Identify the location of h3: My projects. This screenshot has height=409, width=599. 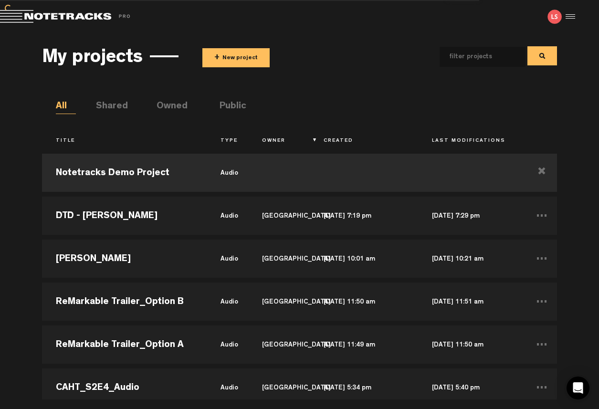
(92, 59).